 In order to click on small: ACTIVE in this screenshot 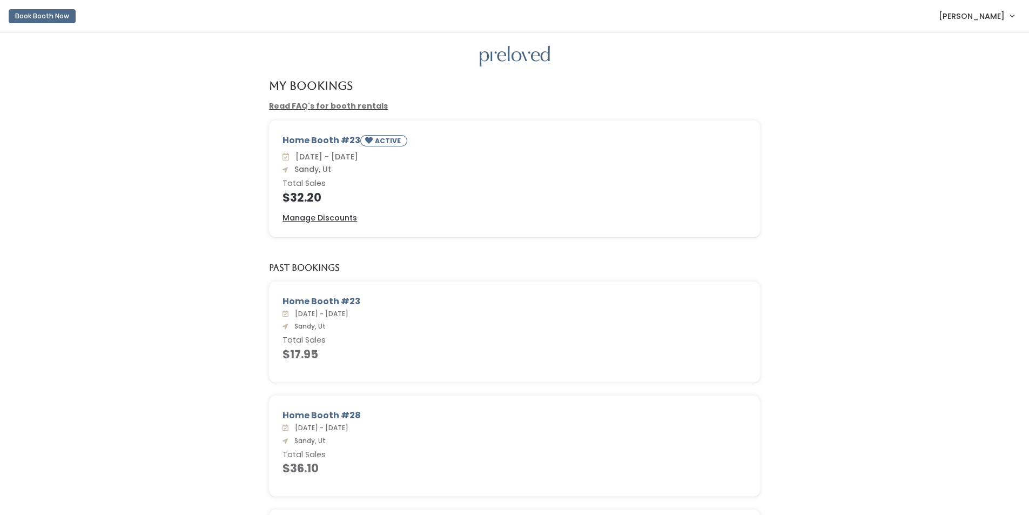, I will do `click(389, 140)`.